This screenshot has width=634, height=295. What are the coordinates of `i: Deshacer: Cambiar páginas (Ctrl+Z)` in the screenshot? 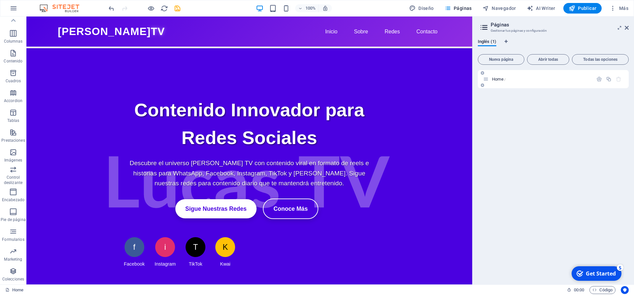 It's located at (111, 8).